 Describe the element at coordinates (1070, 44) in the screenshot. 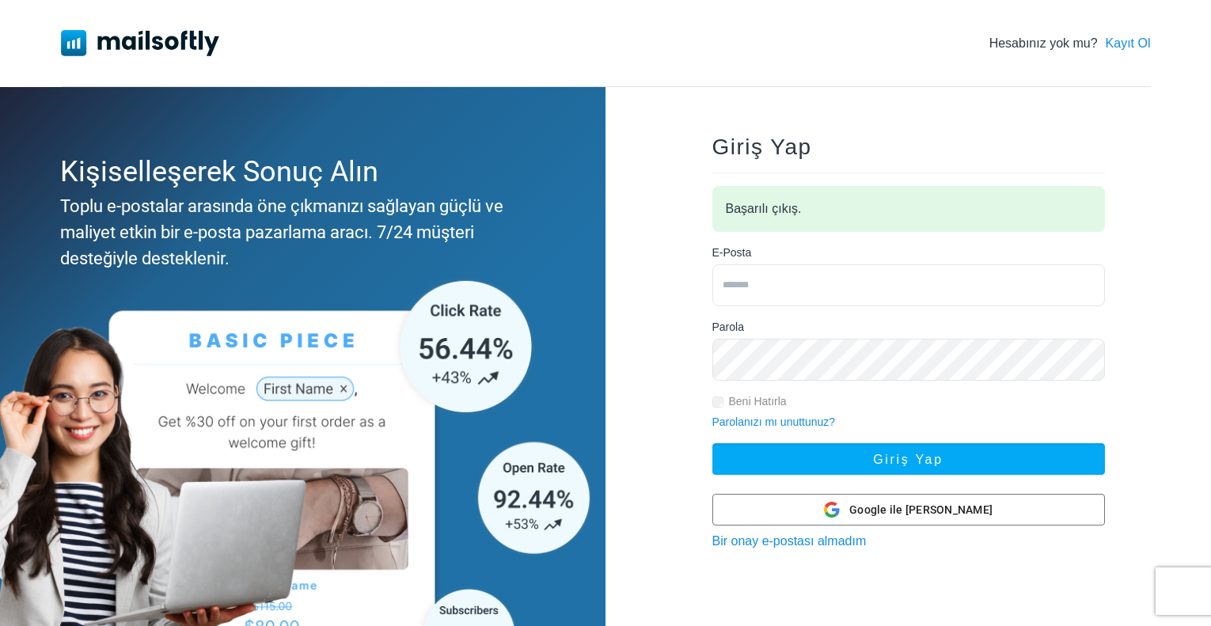

I see `div: Hesabınız yok mu?` at that location.